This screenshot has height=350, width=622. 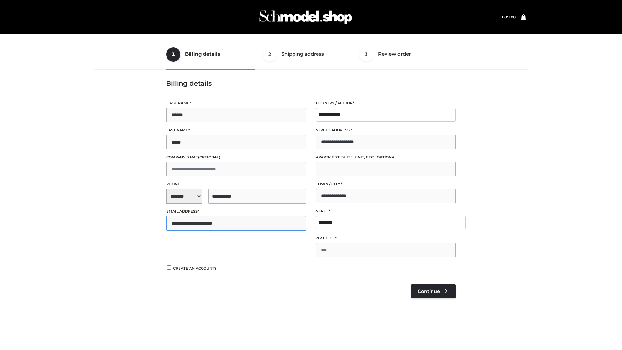 I want to click on label: Apartment, suite, unit, etc., so click(x=386, y=157).